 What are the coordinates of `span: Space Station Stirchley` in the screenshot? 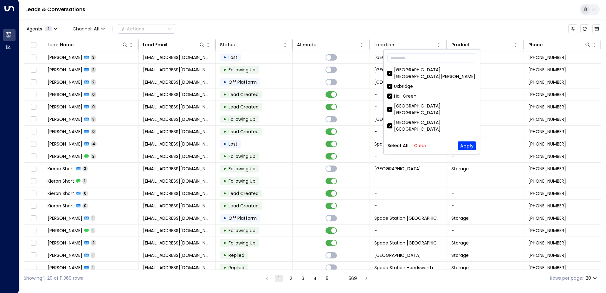 It's located at (397, 169).